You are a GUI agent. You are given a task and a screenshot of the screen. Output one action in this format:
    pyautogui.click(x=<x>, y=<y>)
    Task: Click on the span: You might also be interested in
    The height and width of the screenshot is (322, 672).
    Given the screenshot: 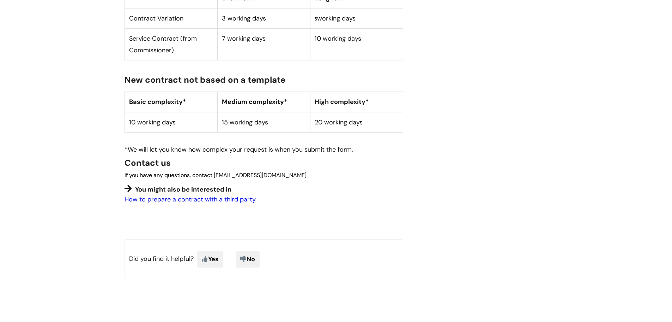 What is the action you would take?
    pyautogui.click(x=183, y=189)
    